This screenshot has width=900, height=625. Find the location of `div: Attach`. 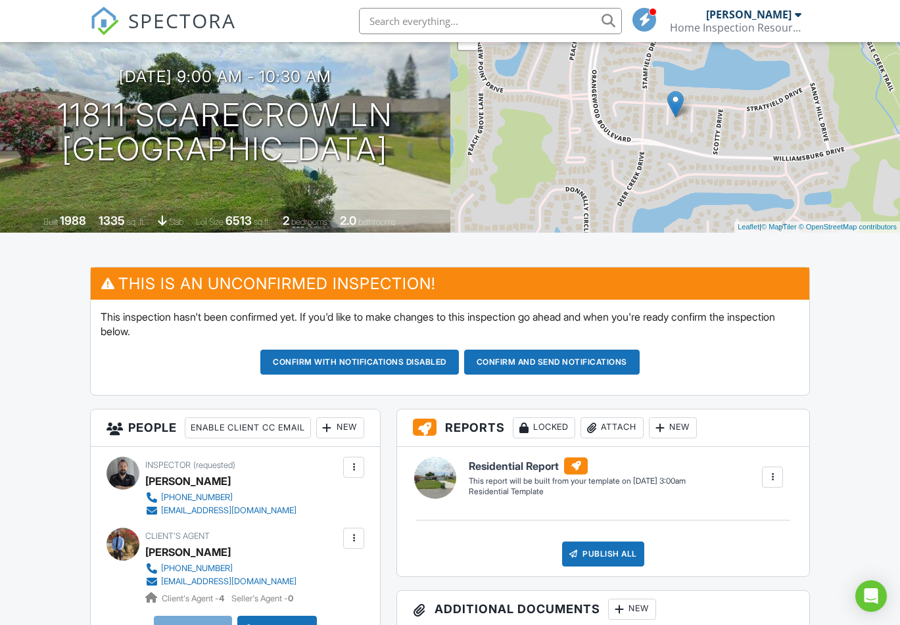

div: Attach is located at coordinates (612, 428).